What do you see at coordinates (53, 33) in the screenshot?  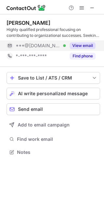 I see `div: Highly qualified professional focusing on contributing to organizational successes. Seeking part ...` at bounding box center [53, 33].